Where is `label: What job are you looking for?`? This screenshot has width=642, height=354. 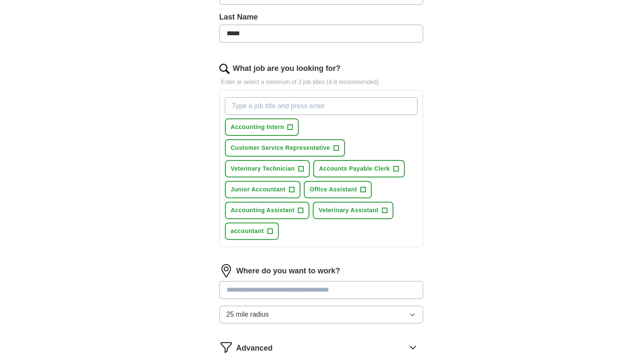
label: What job are you looking for? is located at coordinates (287, 68).